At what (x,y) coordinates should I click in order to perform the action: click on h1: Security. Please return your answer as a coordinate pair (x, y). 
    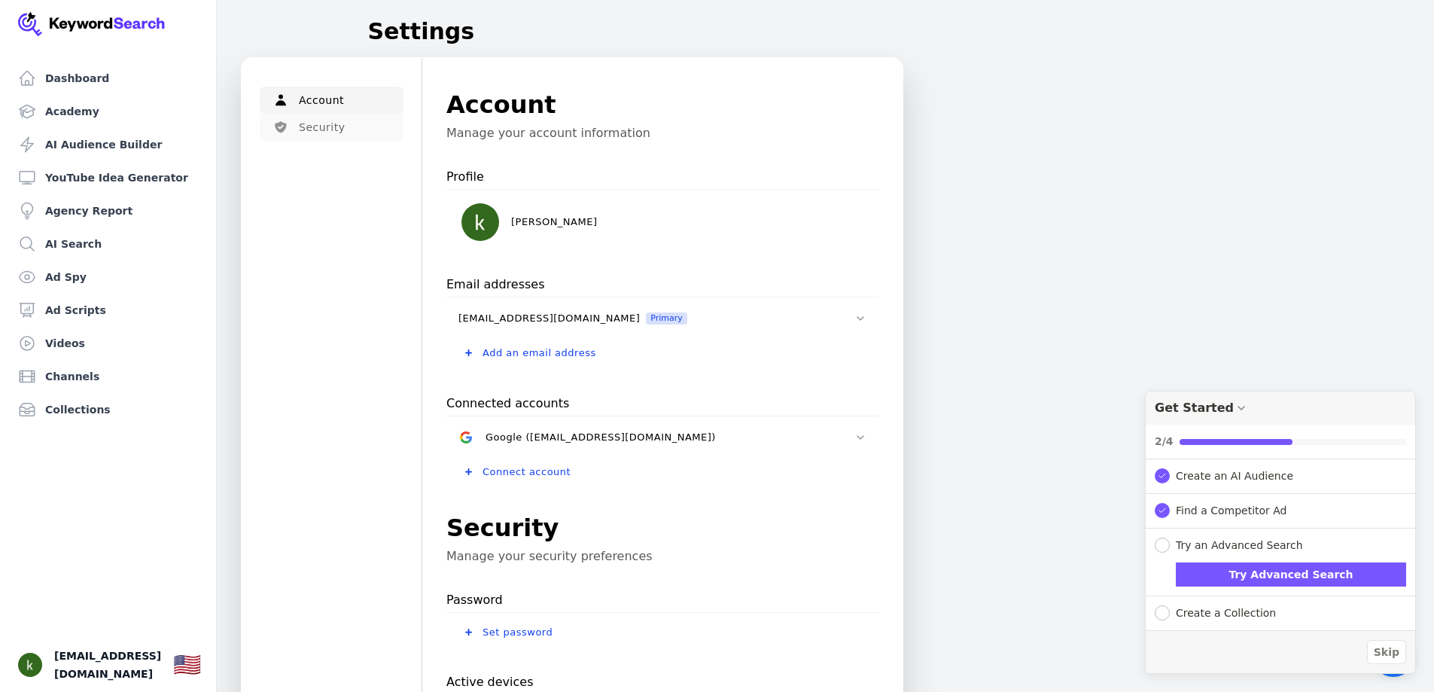
    Looking at the image, I should click on (663, 528).